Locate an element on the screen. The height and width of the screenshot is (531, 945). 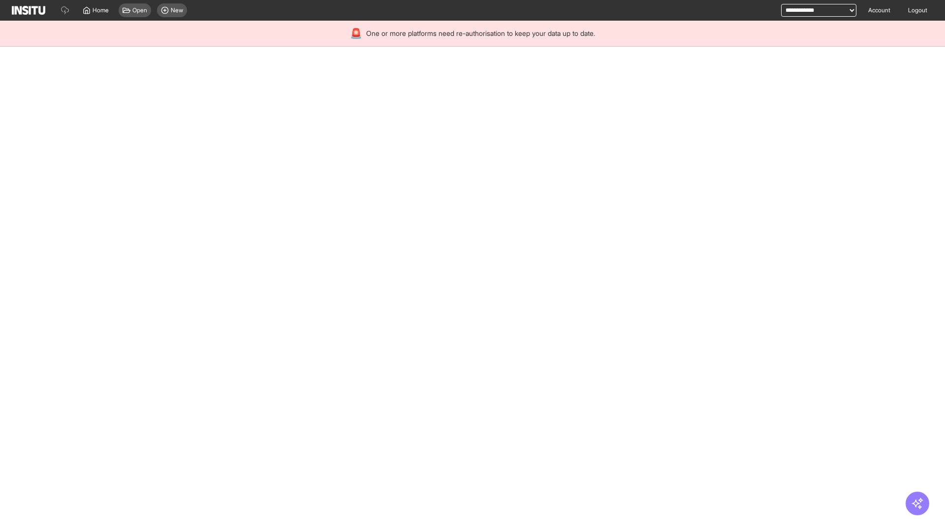
span: New is located at coordinates (177, 10).